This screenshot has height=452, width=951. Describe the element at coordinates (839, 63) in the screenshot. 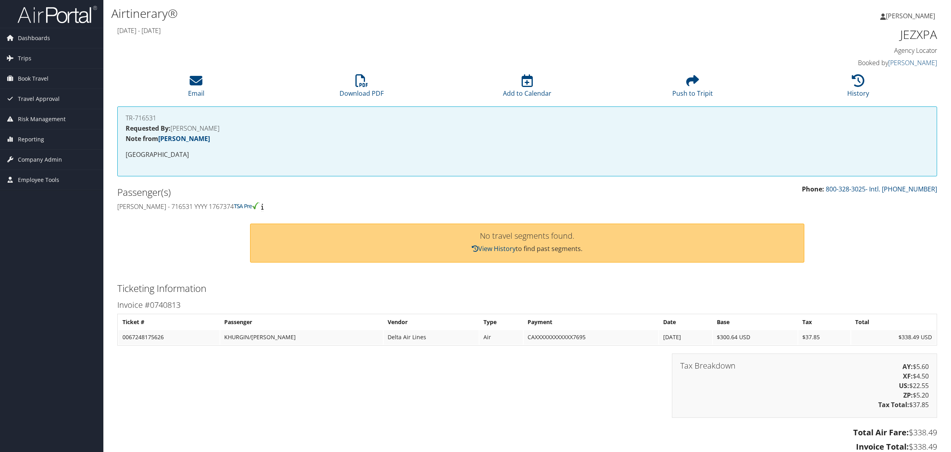

I see `h4: Booked by` at that location.